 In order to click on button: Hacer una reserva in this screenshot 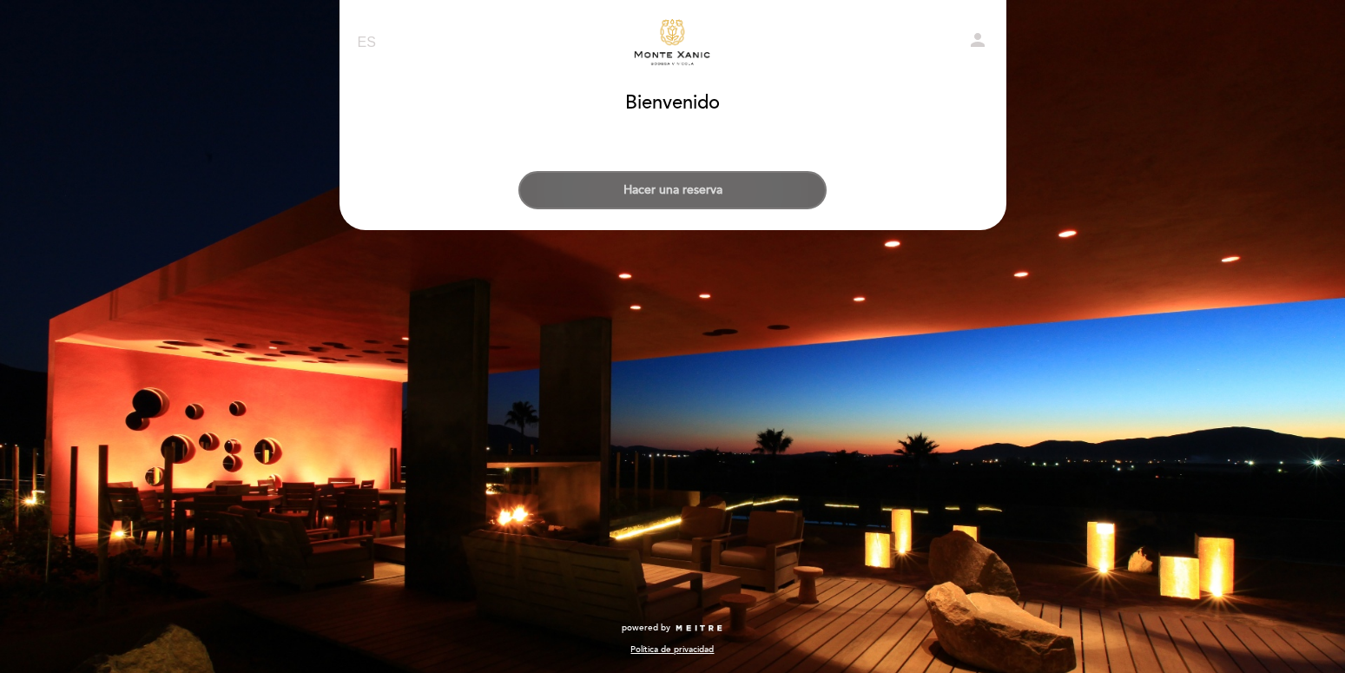, I will do `click(672, 190)`.